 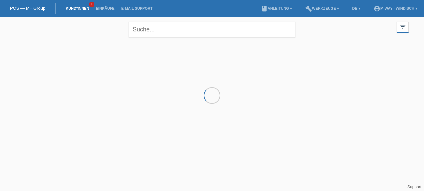 I want to click on a: Einkäufe, so click(x=105, y=8).